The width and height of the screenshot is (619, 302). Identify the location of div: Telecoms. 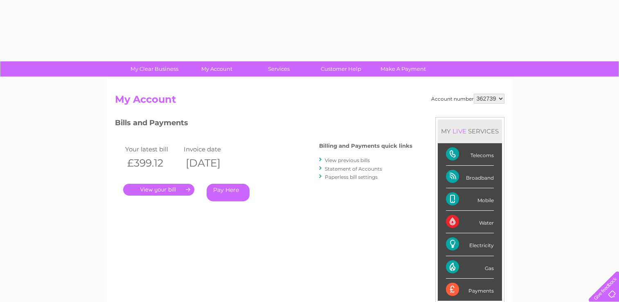
(470, 154).